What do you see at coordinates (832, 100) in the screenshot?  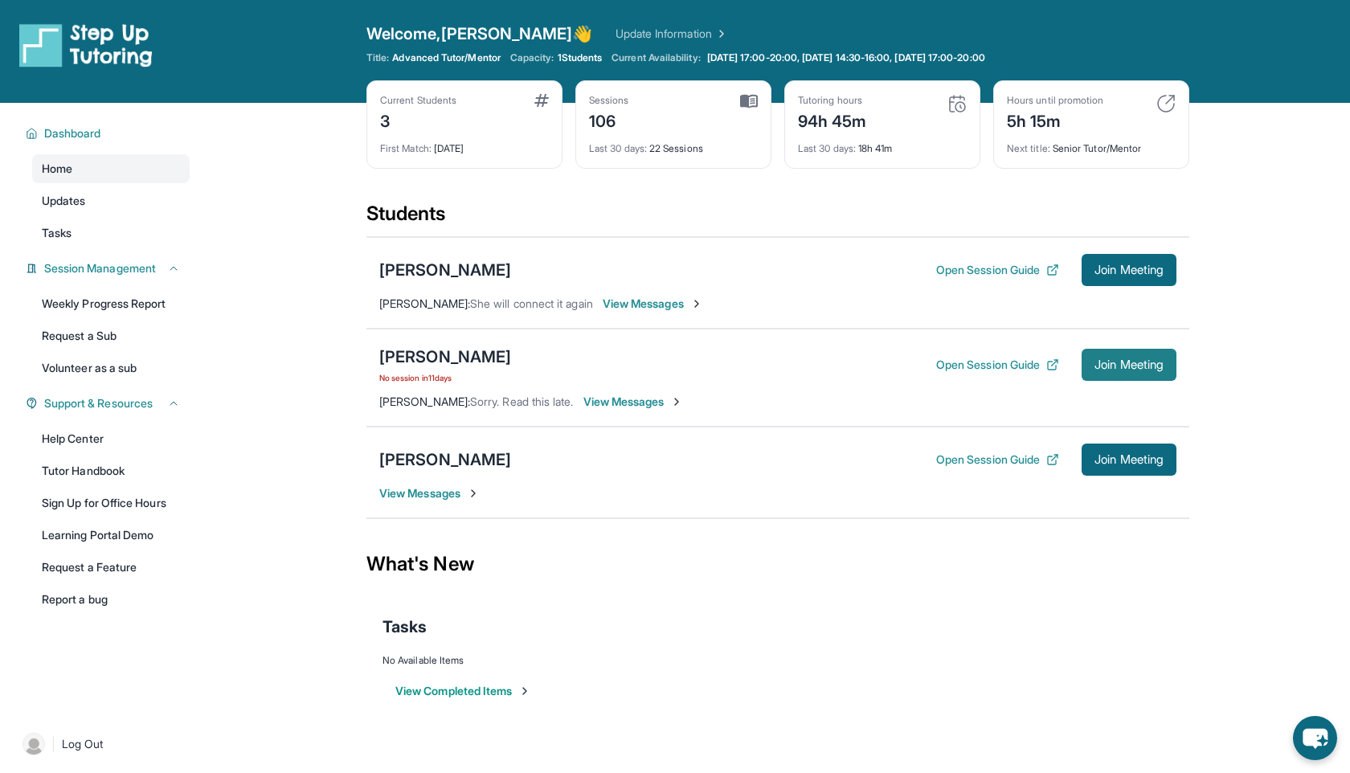 I see `div: Tutoring hours` at bounding box center [832, 100].